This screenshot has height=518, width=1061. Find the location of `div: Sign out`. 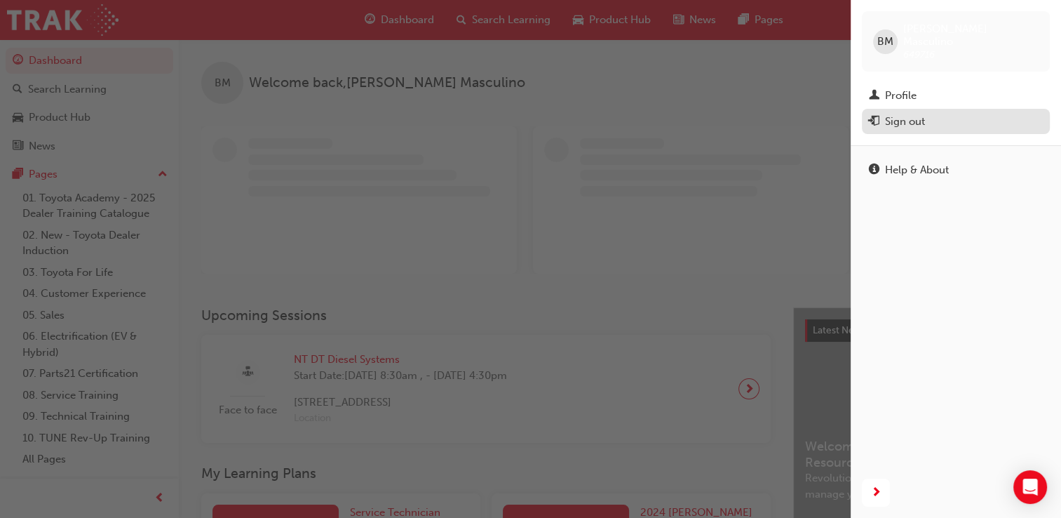

div: Sign out is located at coordinates (905, 121).